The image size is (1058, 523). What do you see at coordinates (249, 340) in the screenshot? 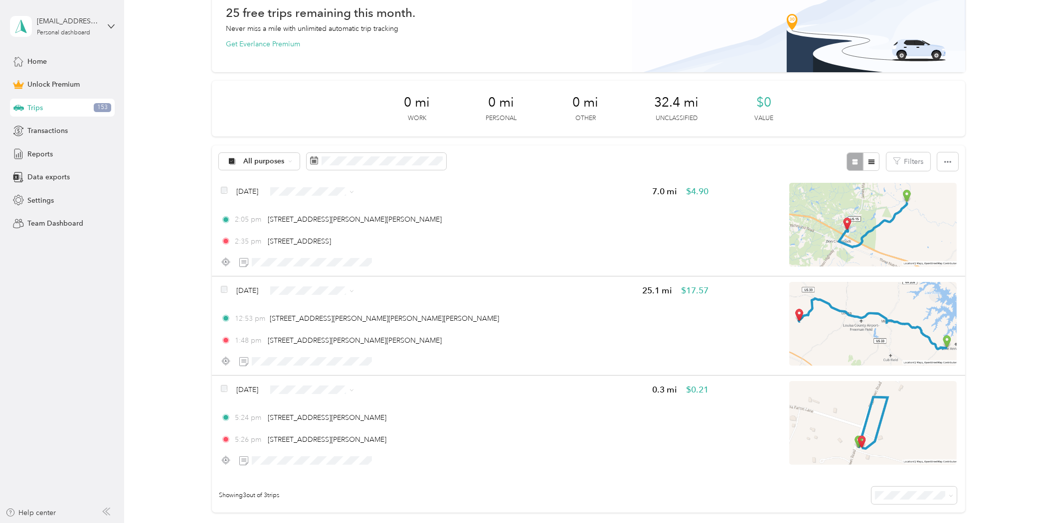
I see `span: 1:48 pm` at bounding box center [249, 340].